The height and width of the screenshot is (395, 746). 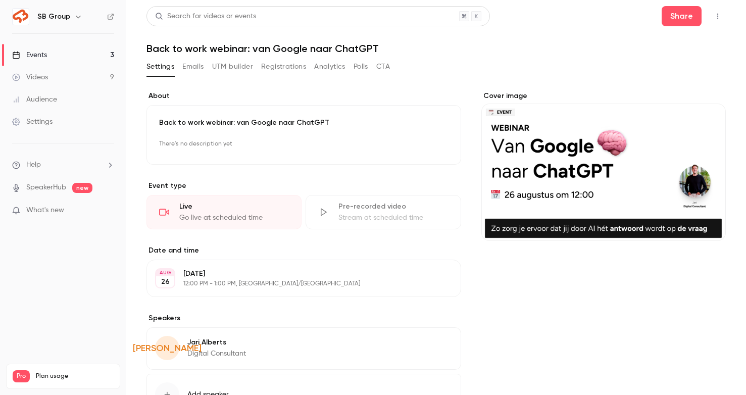 What do you see at coordinates (217, 343) in the screenshot?
I see `p: Jari Alberts` at bounding box center [217, 343].